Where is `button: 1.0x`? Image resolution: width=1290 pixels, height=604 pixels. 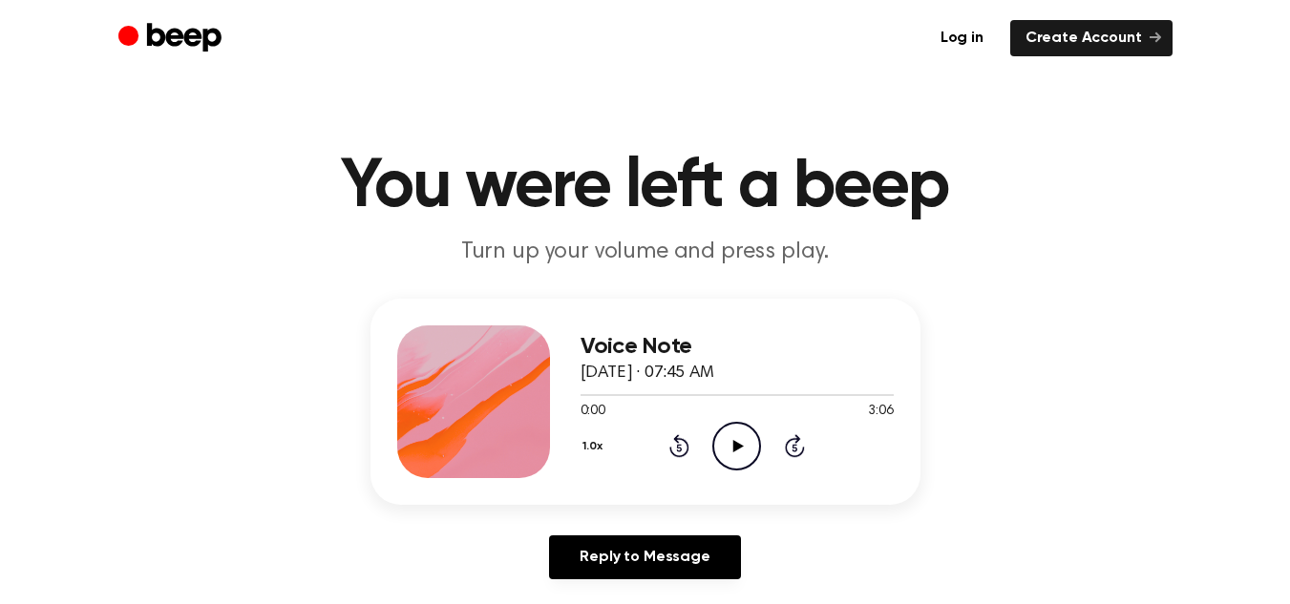
button: 1.0x is located at coordinates (595, 447).